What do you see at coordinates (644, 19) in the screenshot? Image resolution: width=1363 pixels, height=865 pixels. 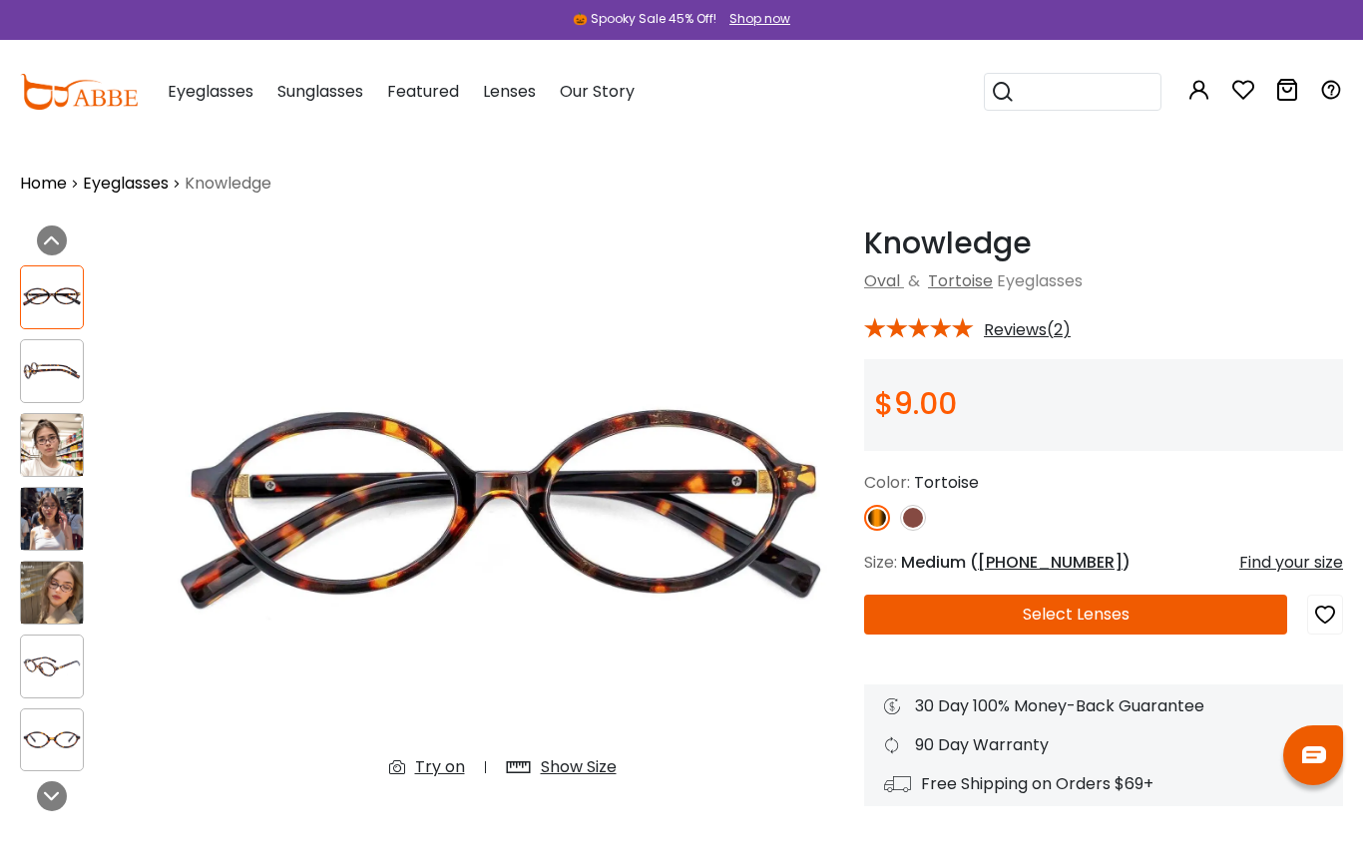 I see `div: 🎃 Spooky Sale 45% Off!` at bounding box center [644, 19].